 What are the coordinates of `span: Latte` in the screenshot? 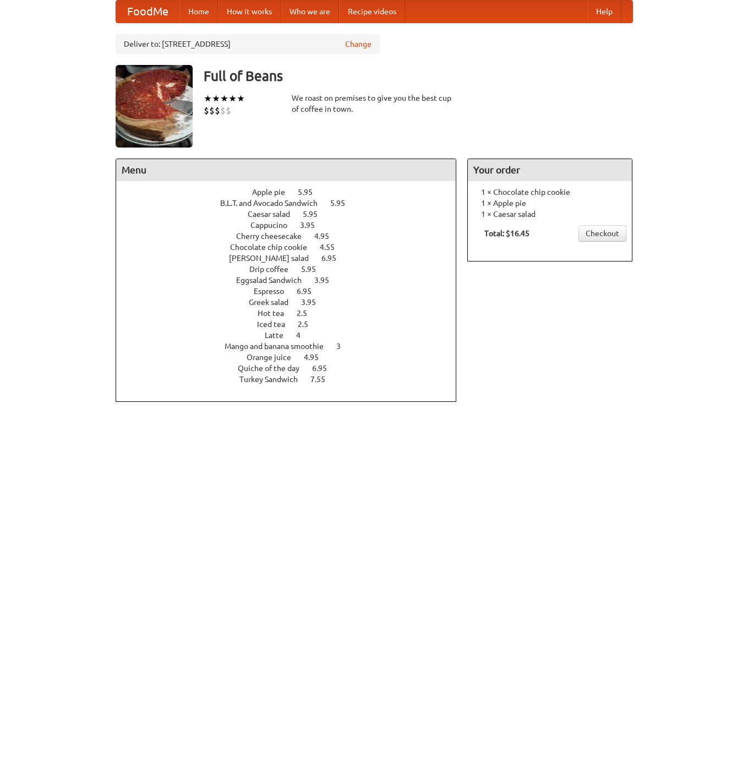 It's located at (280, 335).